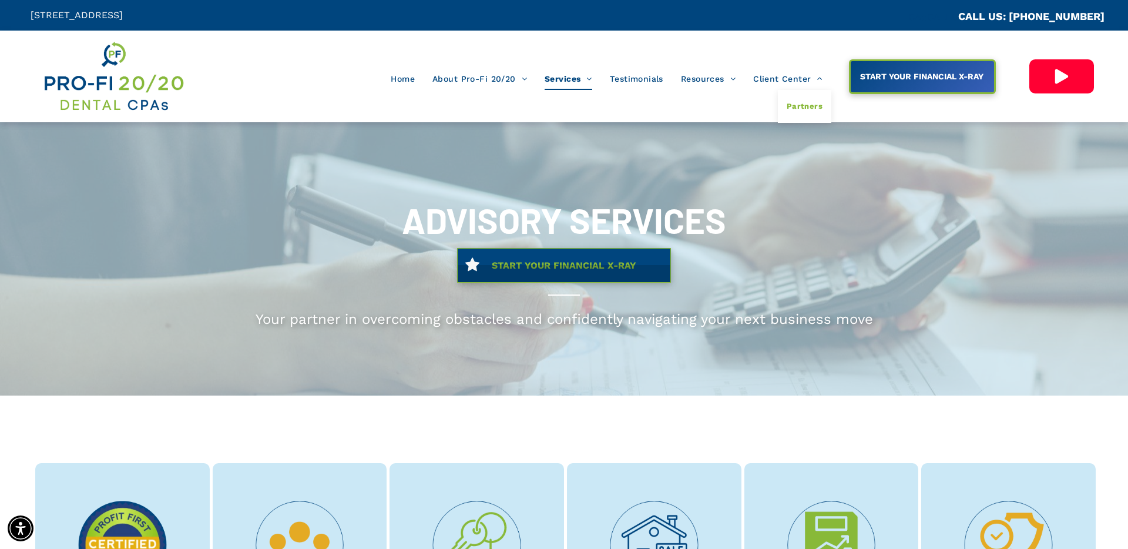  Describe the element at coordinates (479, 79) in the screenshot. I see `a: About Pro-Fi 20/20` at that location.